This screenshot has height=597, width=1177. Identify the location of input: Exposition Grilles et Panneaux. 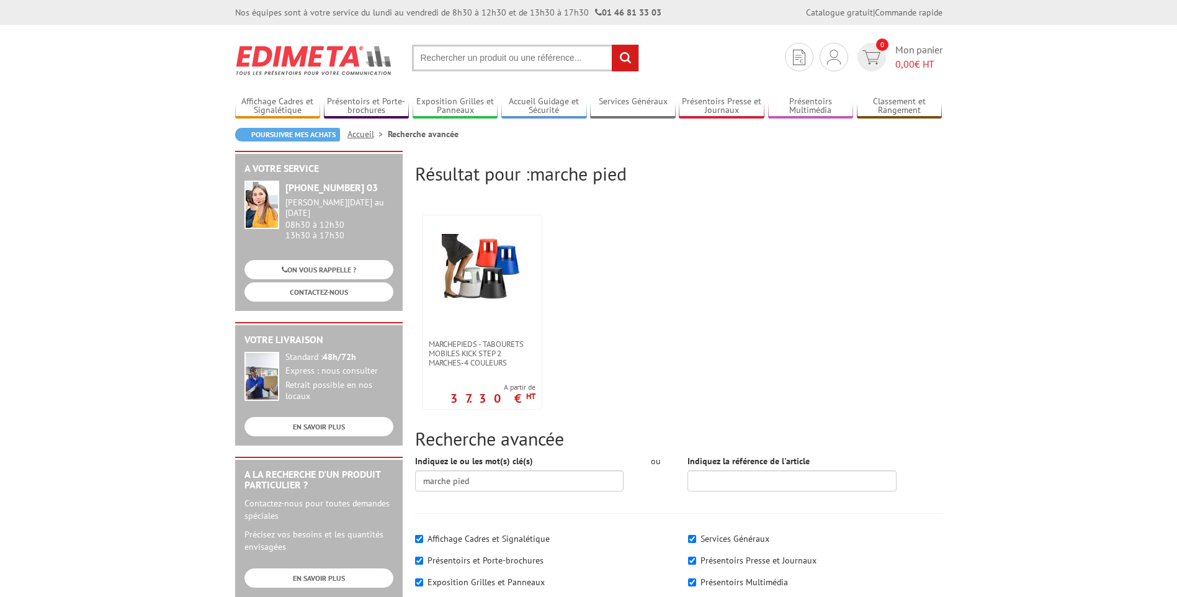
(419, 582).